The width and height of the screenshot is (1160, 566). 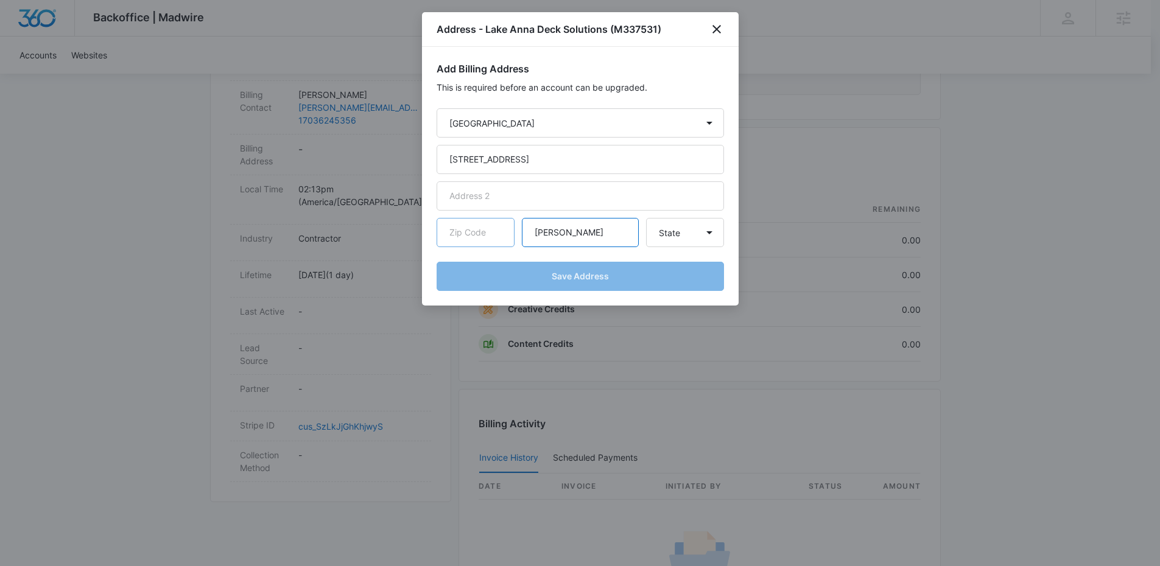 I want to click on h2: Add Billing Address, so click(x=580, y=69).